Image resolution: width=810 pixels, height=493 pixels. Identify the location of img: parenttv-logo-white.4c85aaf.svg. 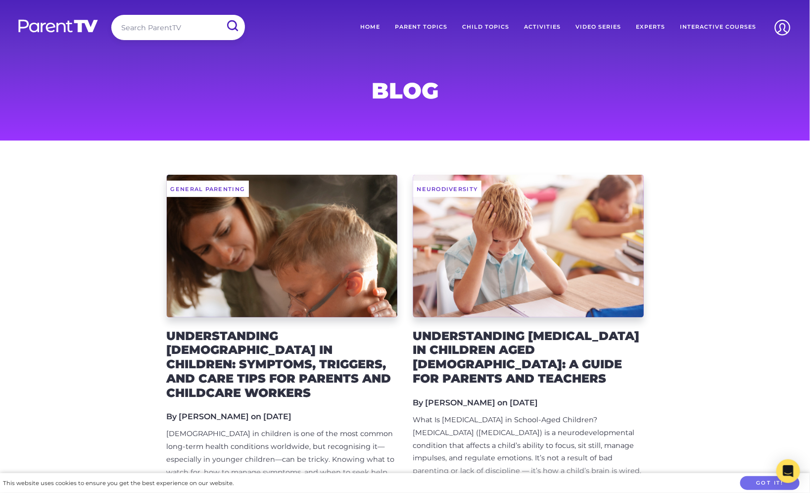
(58, 26).